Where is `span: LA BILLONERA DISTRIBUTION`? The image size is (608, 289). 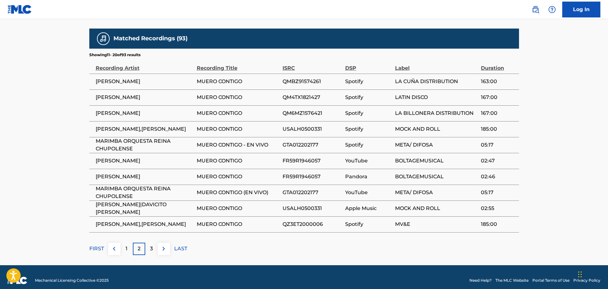 span: LA BILLONERA DISTRIBUTION is located at coordinates (436, 113).